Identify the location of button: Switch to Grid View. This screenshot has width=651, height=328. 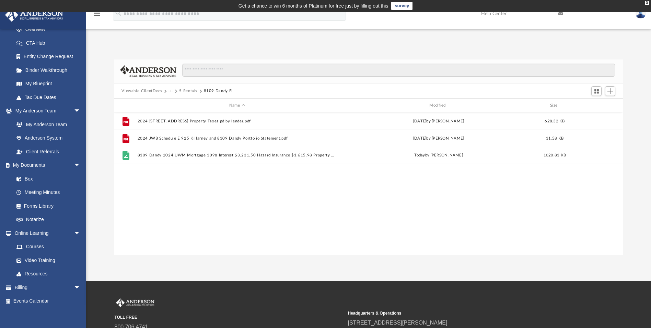
(597, 91).